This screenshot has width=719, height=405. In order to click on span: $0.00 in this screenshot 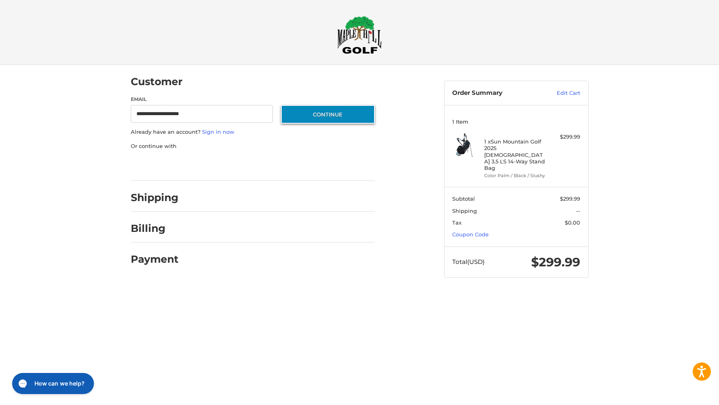, I will do `click(573, 222)`.